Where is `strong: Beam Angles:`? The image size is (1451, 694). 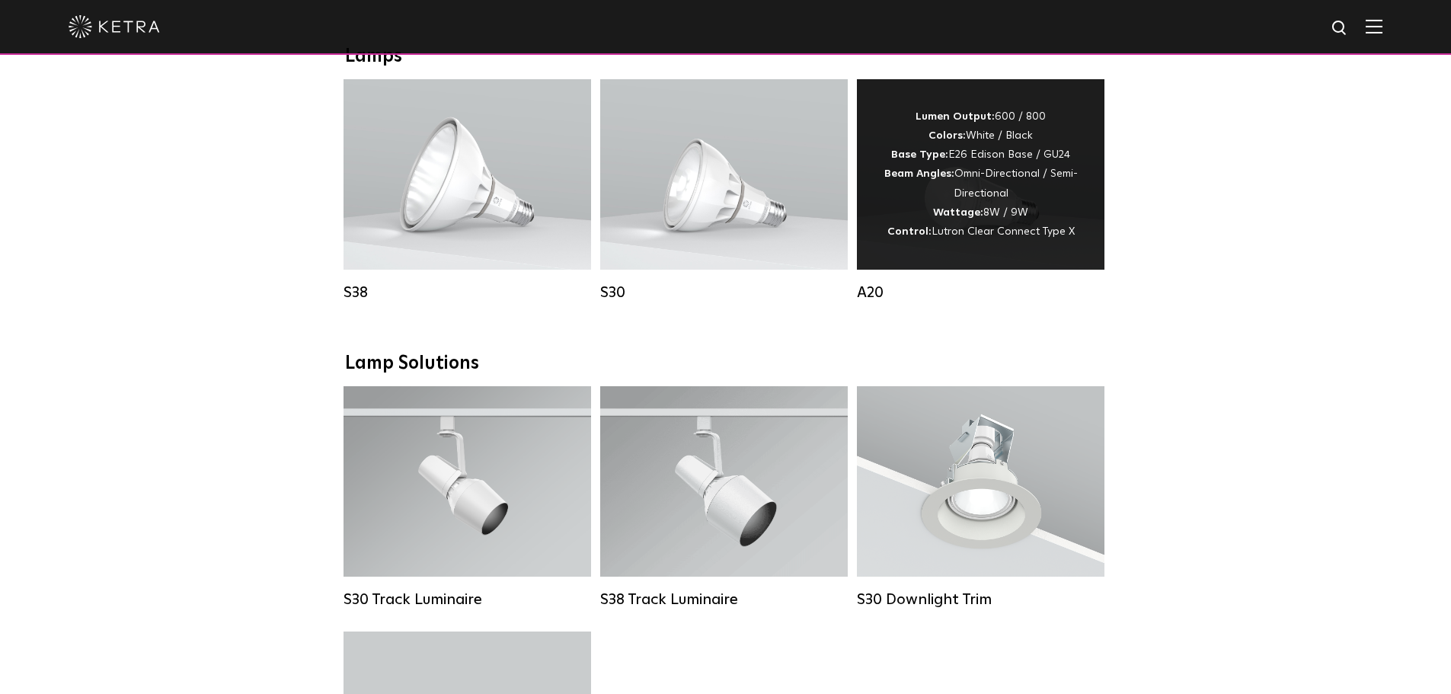 strong: Beam Angles: is located at coordinates (919, 174).